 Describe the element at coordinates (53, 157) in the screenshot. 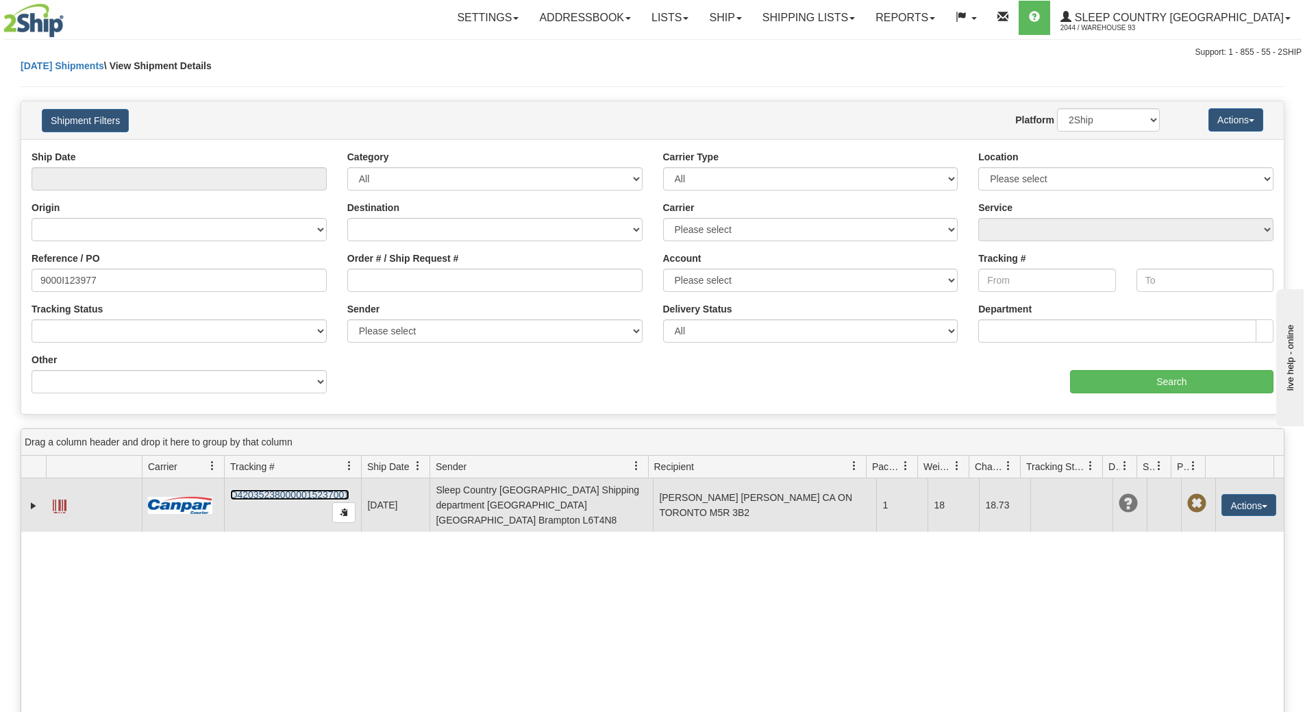

I see `label: Ship Date` at that location.